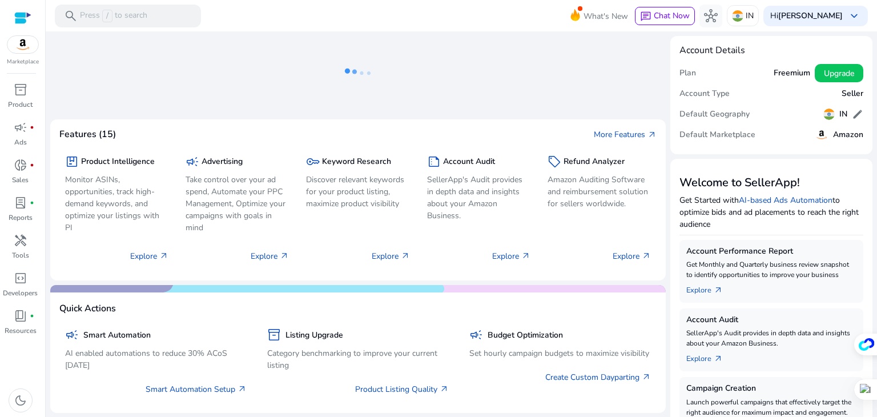 The image size is (877, 417). What do you see at coordinates (222, 162) in the screenshot?
I see `h5: Advertising` at bounding box center [222, 162].